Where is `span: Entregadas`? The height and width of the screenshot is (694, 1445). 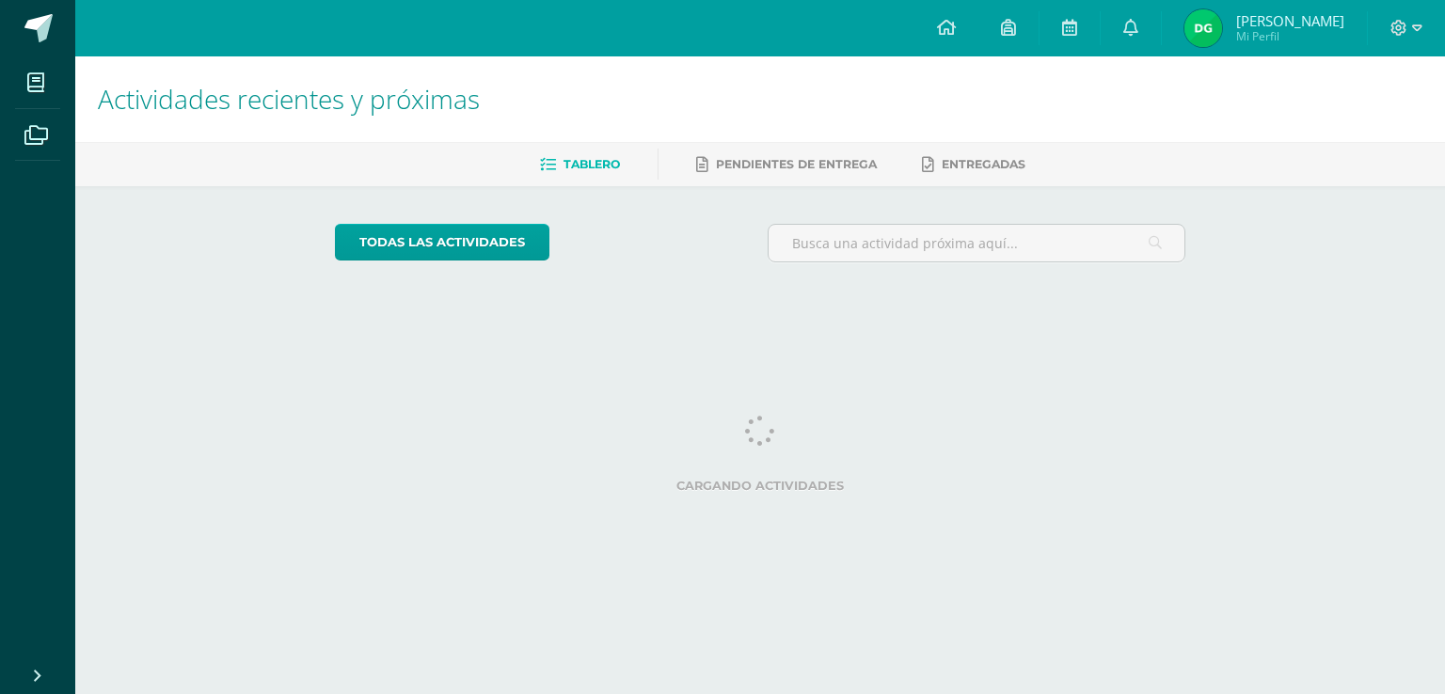 span: Entregadas is located at coordinates (983, 164).